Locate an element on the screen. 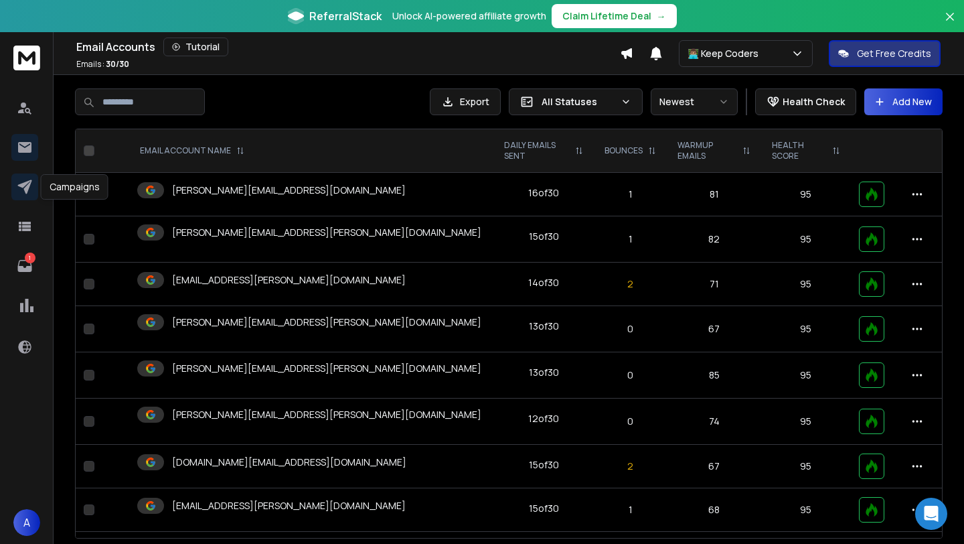 Image resolution: width=964 pixels, height=544 pixels. div: Campaigns is located at coordinates (74, 187).